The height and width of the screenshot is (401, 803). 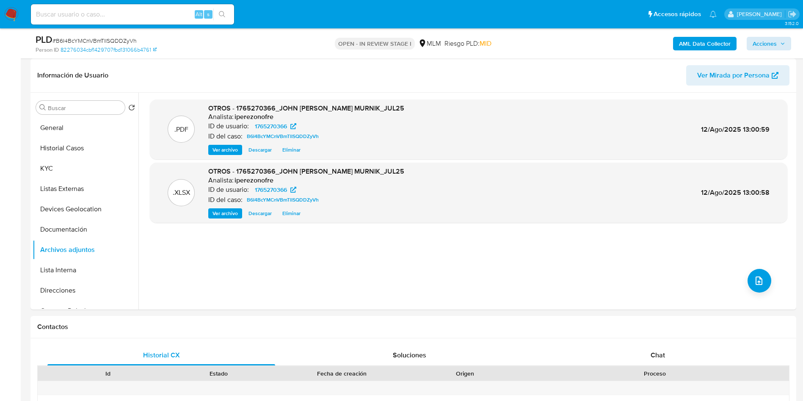 I want to click on button: Historial Casos, so click(x=86, y=148).